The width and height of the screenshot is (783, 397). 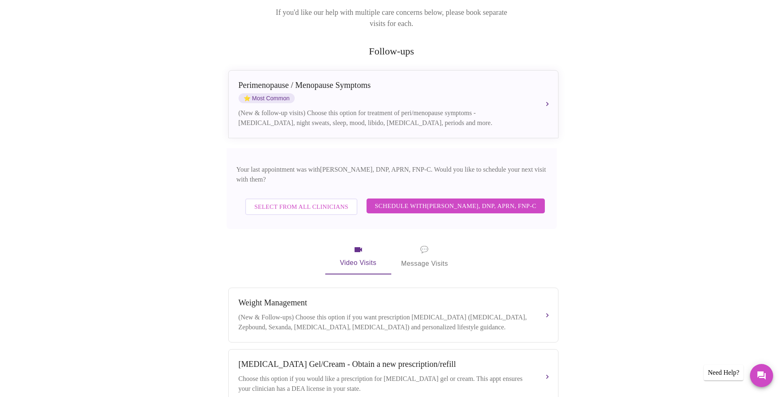 I want to click on span: message, so click(x=424, y=250).